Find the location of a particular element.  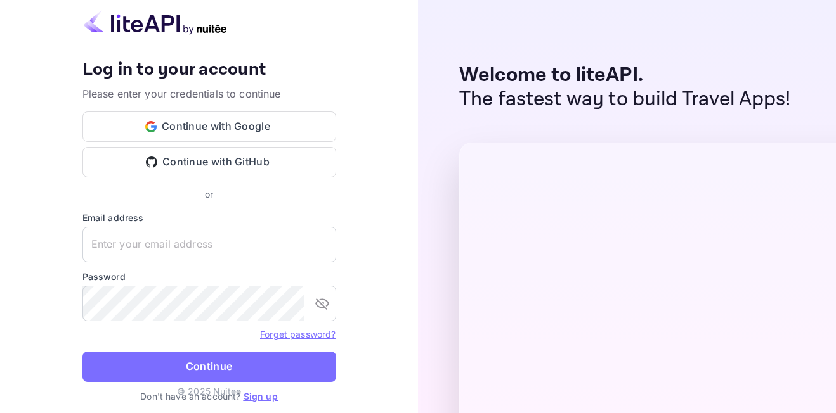

p: The fastest way to build Travel Apps! is located at coordinates (625, 100).